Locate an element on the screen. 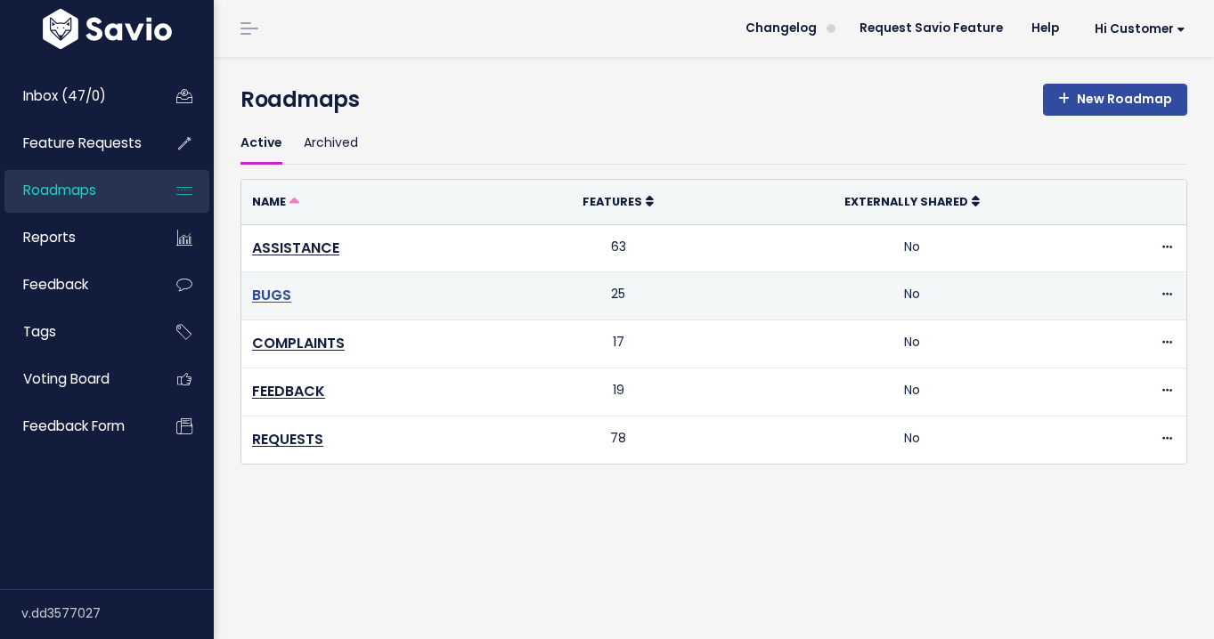 The height and width of the screenshot is (639, 1214). span: Features is located at coordinates (612, 201).